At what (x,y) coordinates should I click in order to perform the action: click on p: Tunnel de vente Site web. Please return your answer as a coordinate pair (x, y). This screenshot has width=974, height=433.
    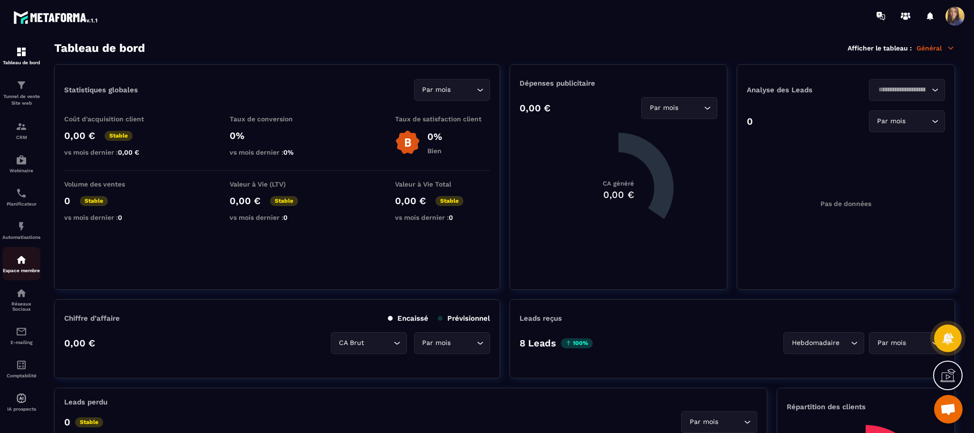
    Looking at the image, I should click on (21, 100).